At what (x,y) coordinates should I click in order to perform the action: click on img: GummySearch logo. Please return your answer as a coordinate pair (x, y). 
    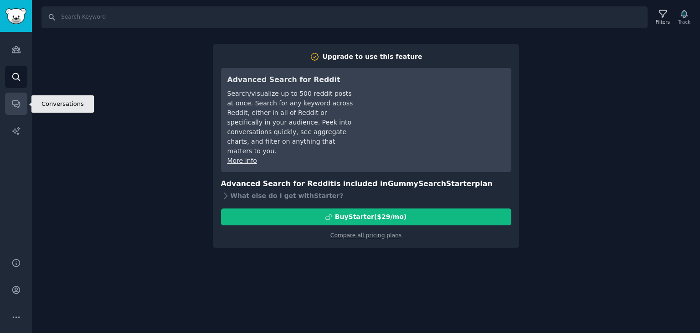
    Looking at the image, I should click on (16, 16).